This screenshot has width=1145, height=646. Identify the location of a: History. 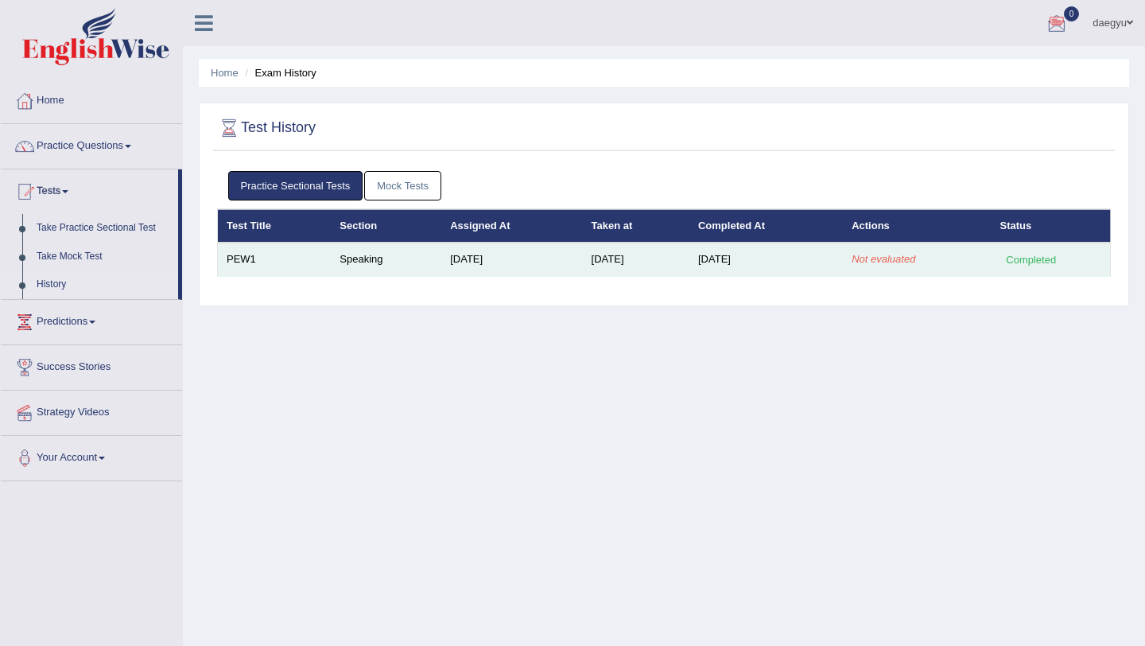
(103, 285).